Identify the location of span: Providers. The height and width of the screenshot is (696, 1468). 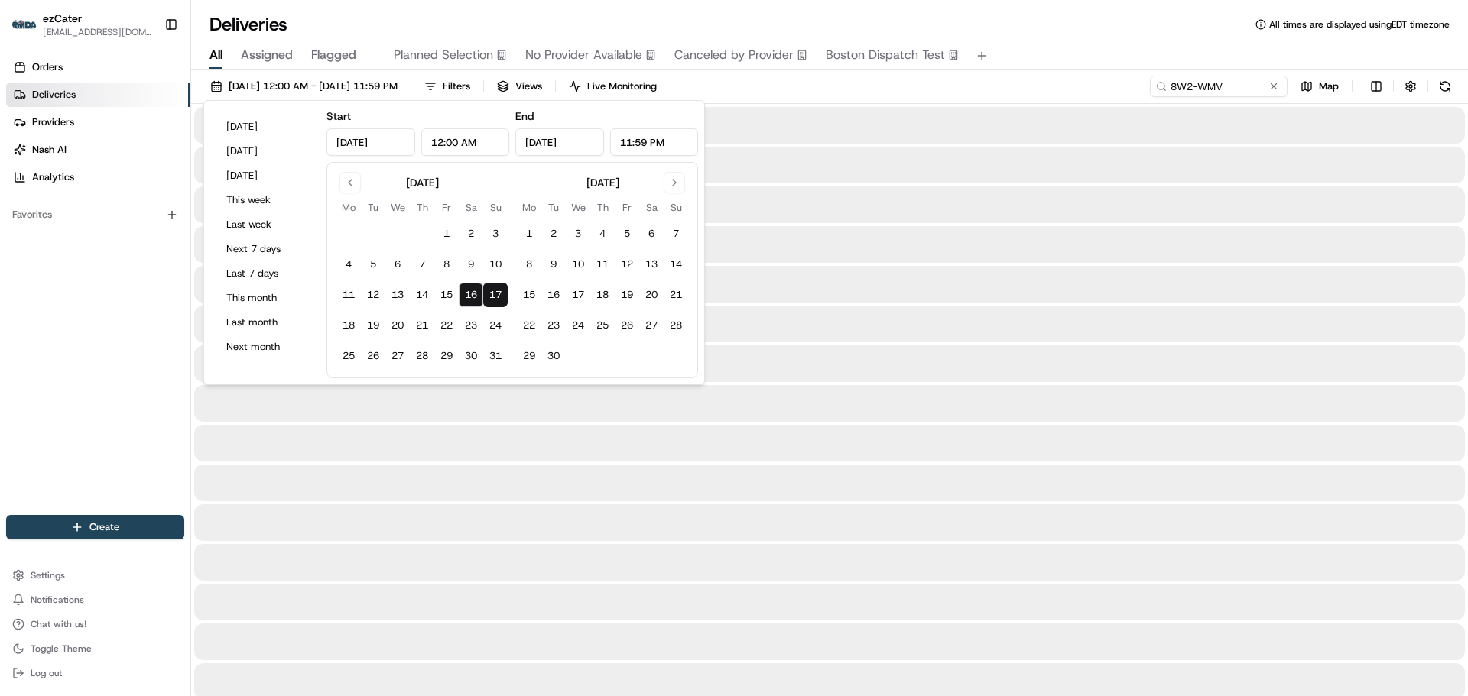
(53, 122).